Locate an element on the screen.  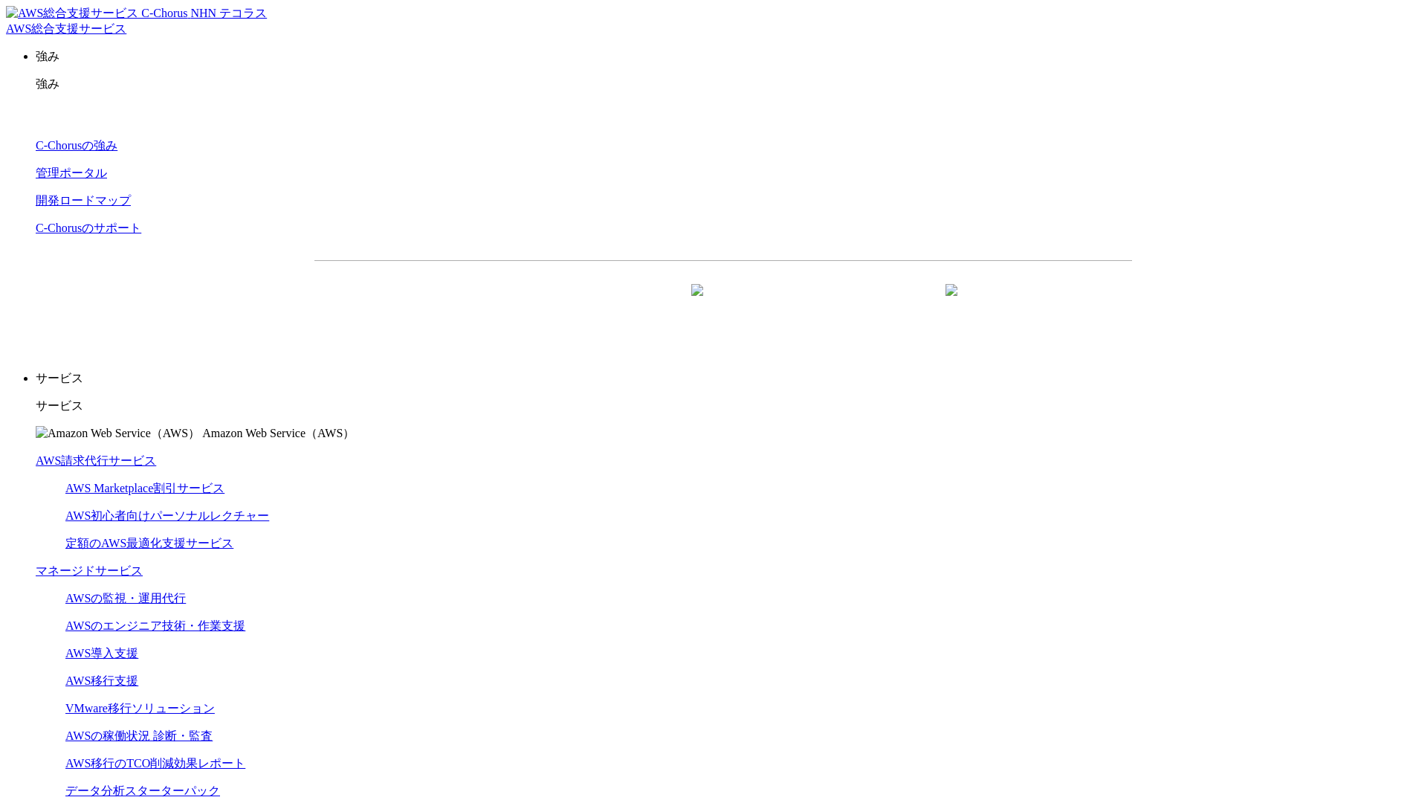
a: 資料を請求する is located at coordinates (596, 303).